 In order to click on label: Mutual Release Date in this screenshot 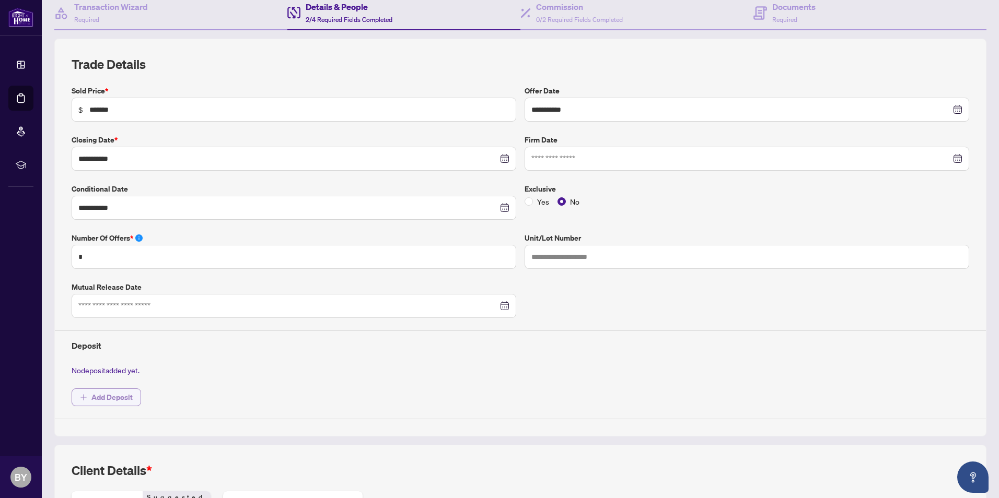, I will do `click(293, 287)`.